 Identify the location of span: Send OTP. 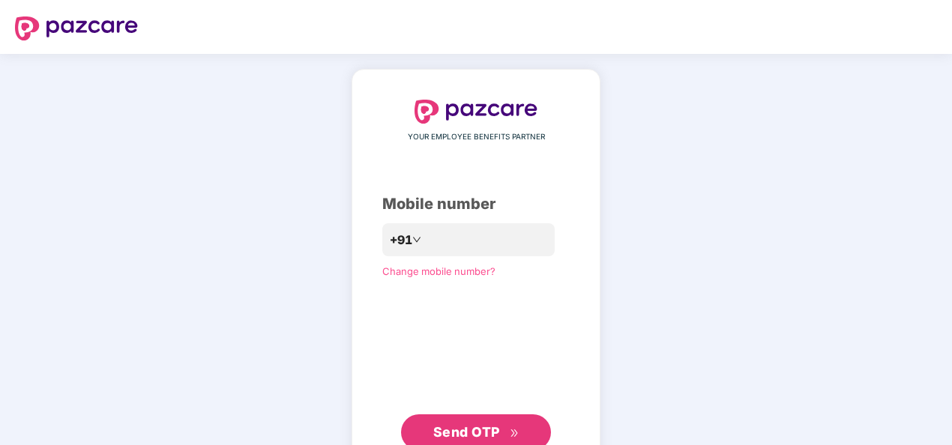
(466, 432).